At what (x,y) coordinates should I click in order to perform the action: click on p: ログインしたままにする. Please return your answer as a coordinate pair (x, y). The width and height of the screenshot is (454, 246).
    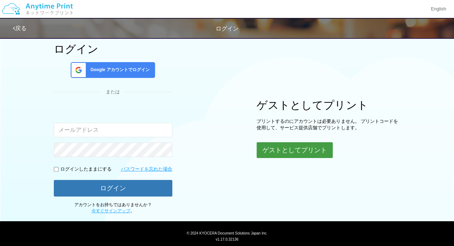
    Looking at the image, I should click on (86, 169).